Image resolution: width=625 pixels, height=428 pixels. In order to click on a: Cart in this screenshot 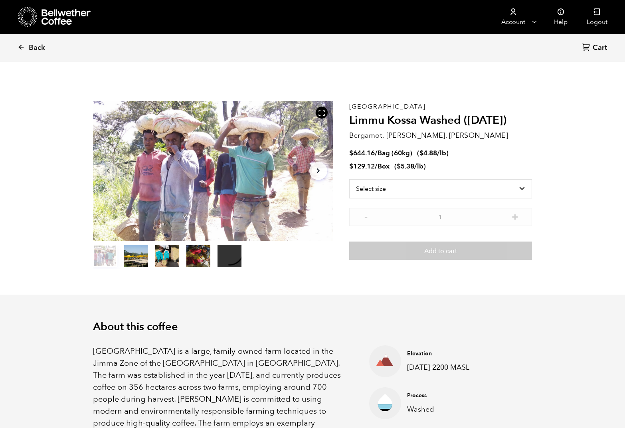, I will do `click(596, 48)`.